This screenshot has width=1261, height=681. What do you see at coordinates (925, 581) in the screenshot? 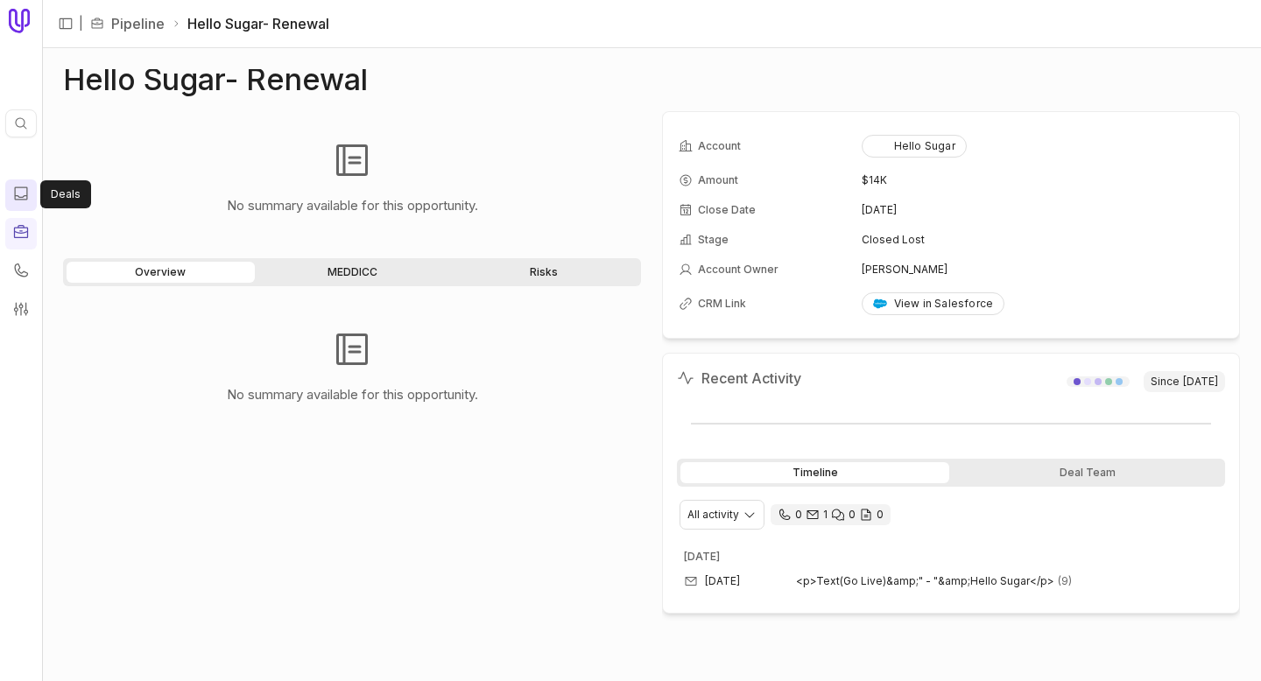
I see `span: <p>Text(Go Live)&amp;" - "&amp;Hello Sugar</p>` at bounding box center [925, 581].